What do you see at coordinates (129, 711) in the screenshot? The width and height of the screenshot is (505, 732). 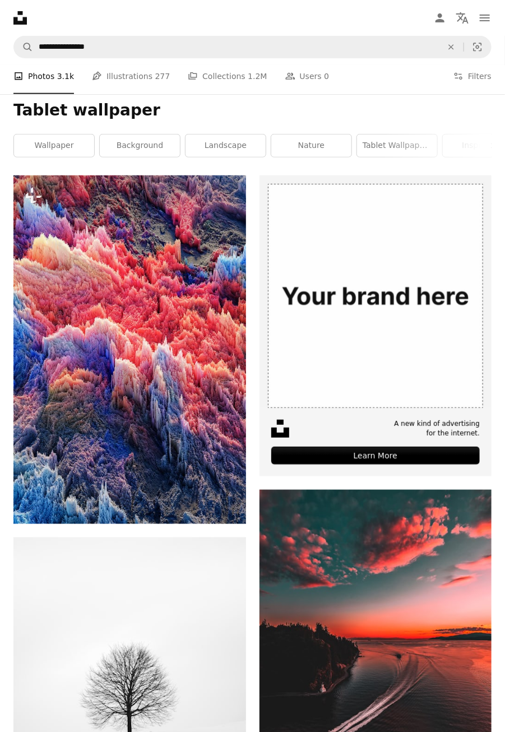 I see `a: photography of tree` at bounding box center [129, 711].